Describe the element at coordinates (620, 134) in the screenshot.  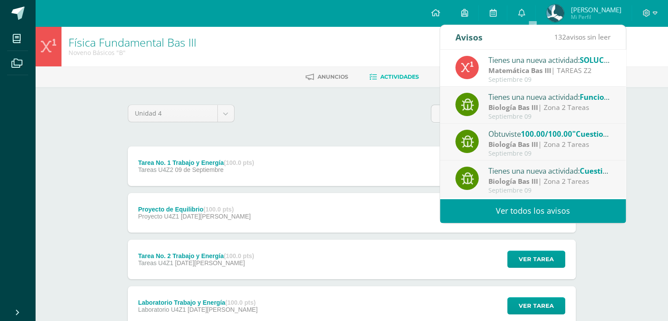
I see `span: "Cuestionario: la libertad"` at that location.